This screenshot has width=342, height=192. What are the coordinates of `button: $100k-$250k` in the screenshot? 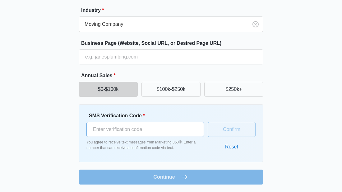 It's located at (171, 89).